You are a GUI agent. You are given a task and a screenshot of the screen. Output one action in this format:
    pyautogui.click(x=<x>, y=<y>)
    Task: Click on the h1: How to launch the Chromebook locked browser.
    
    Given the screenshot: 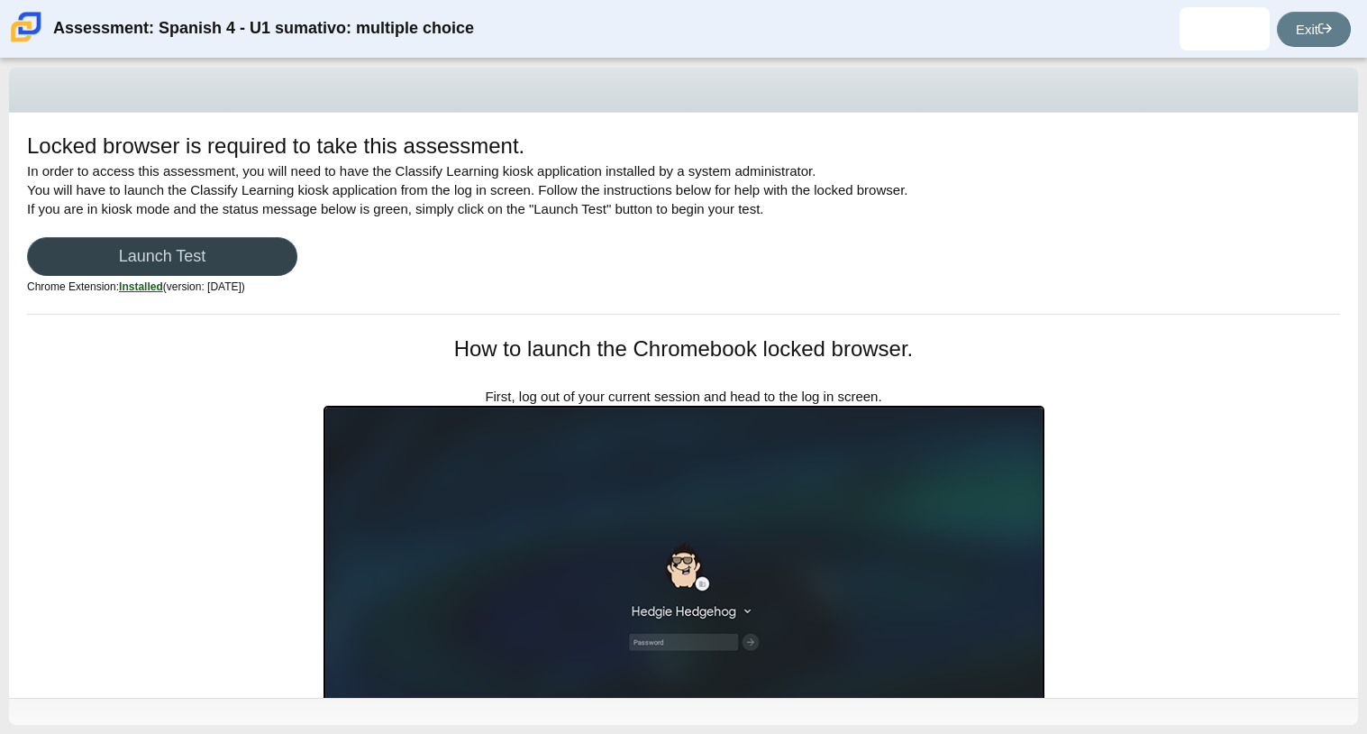 What is the action you would take?
    pyautogui.click(x=684, y=349)
    